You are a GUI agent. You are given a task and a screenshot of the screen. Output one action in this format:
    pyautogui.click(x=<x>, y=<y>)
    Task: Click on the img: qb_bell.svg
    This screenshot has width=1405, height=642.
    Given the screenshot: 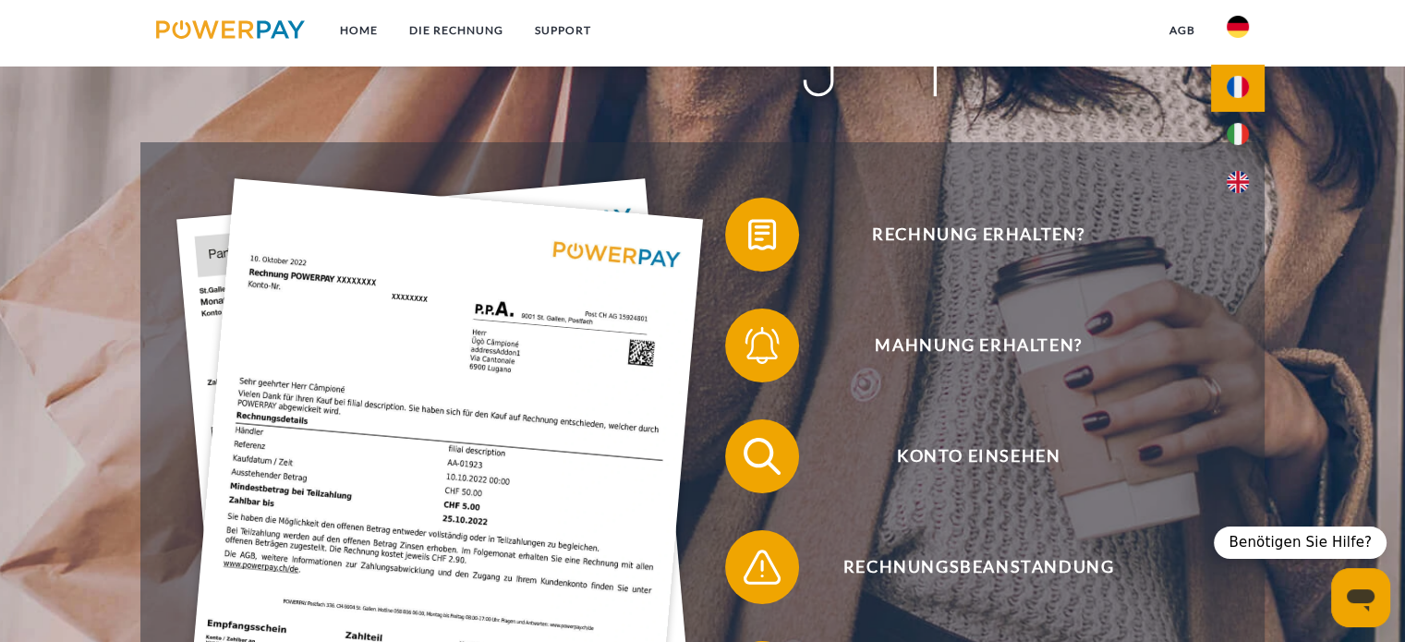 What is the action you would take?
    pyautogui.click(x=762, y=345)
    